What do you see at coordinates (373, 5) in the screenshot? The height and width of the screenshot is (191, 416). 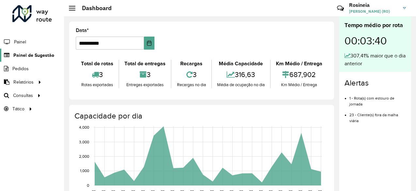 I see `h3: Rosineia` at bounding box center [373, 5].